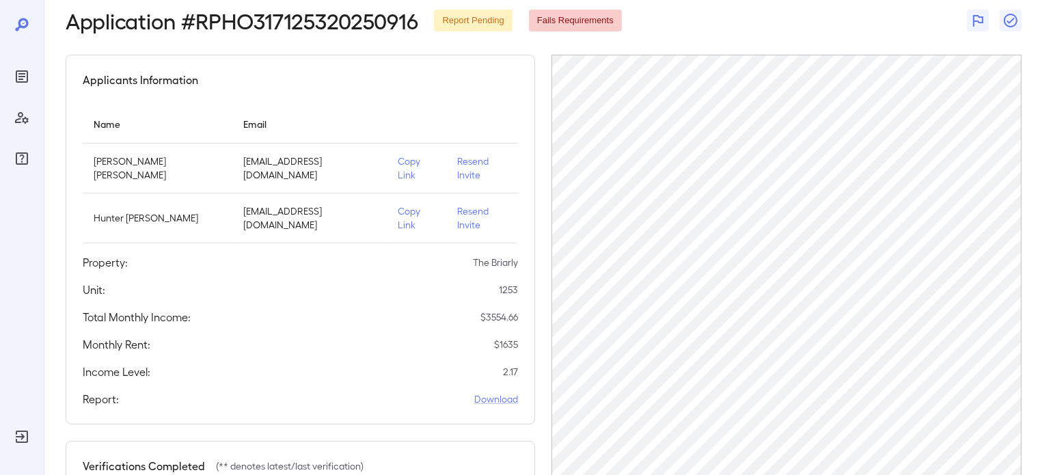 The height and width of the screenshot is (475, 1038). I want to click on h5: Applicants Information, so click(140, 80).